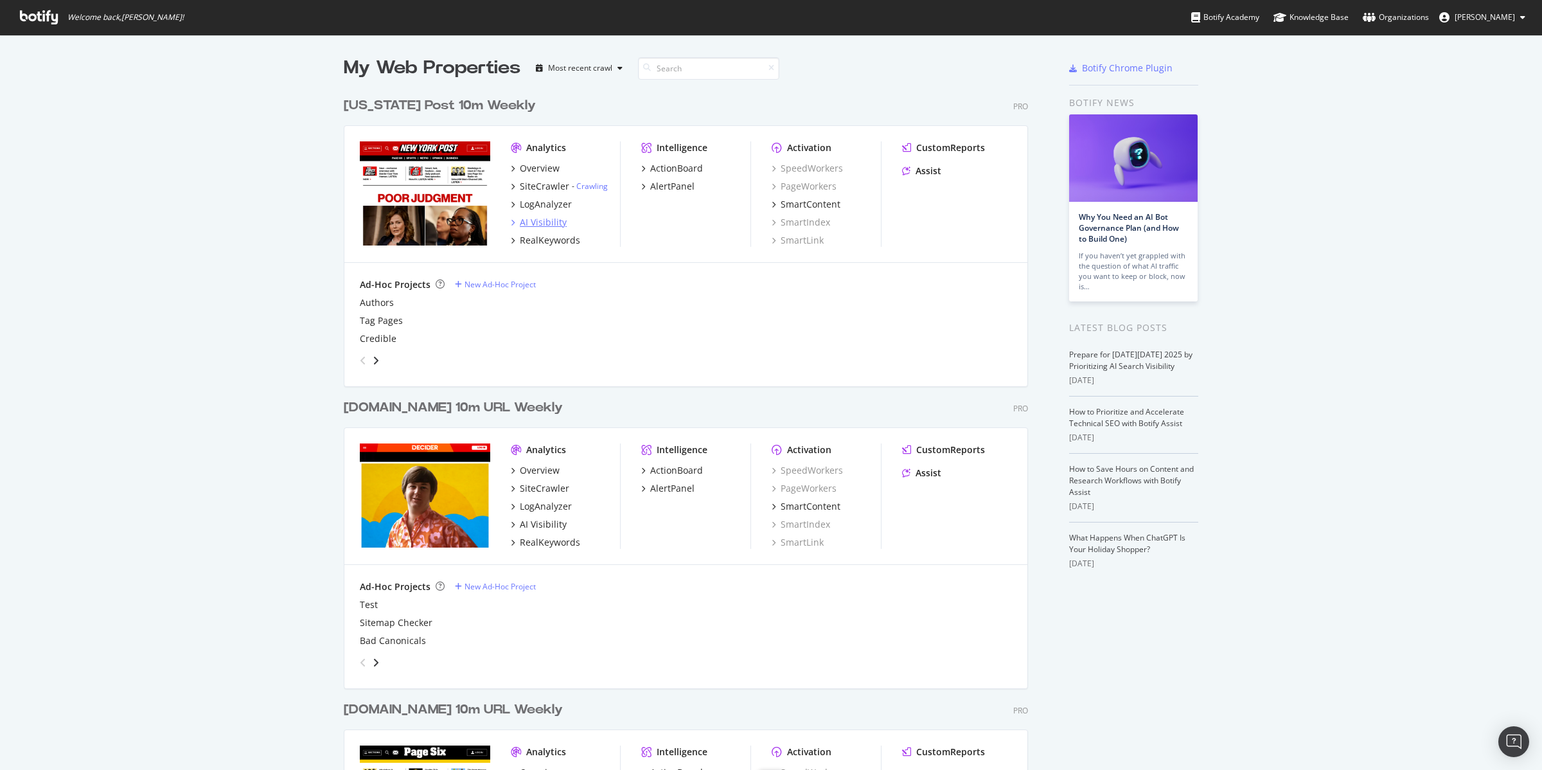  What do you see at coordinates (1134, 328) in the screenshot?
I see `div: Latest Blog Posts` at bounding box center [1134, 328].